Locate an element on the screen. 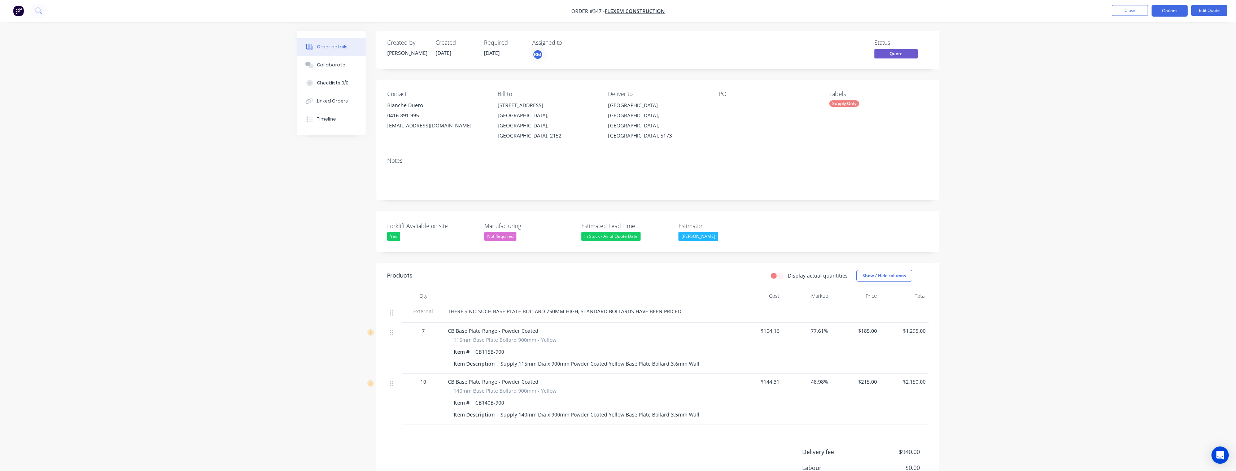 The width and height of the screenshot is (1236, 471). div: In Stock - As of Quote Date is located at coordinates (611, 236).